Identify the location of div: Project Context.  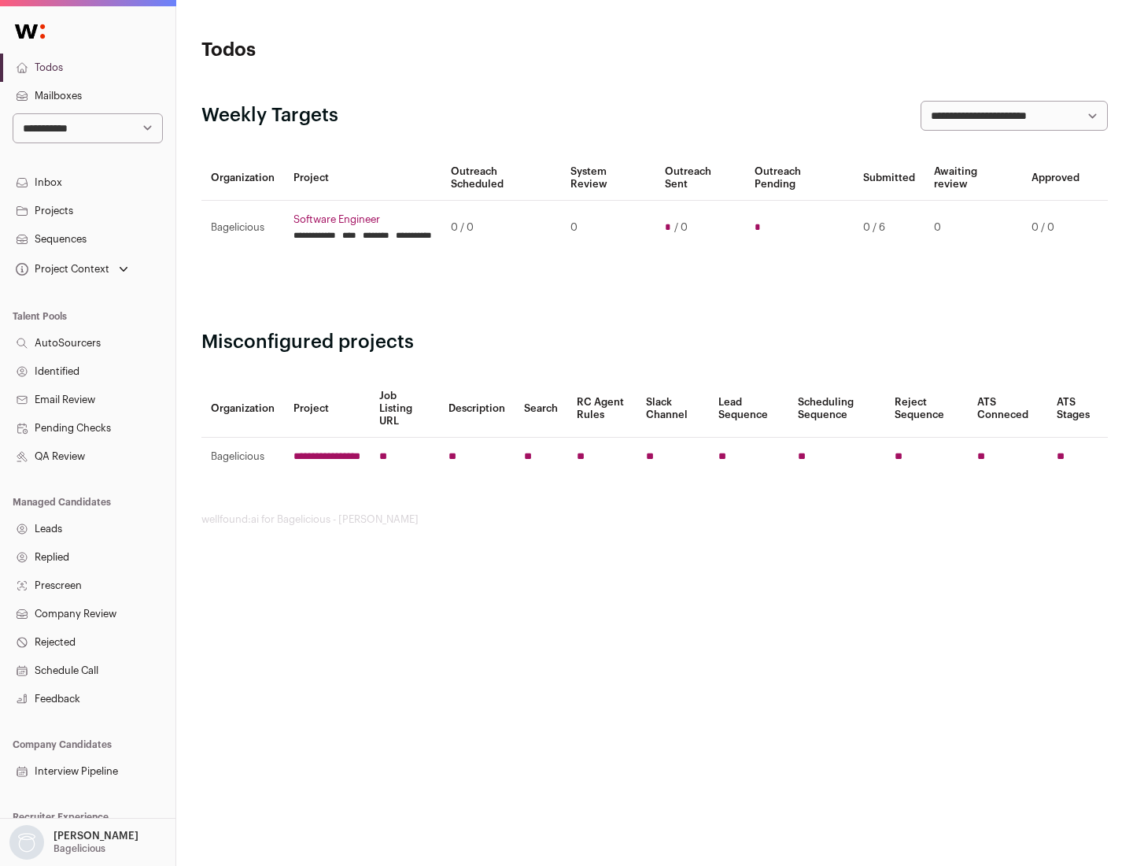
(61, 269).